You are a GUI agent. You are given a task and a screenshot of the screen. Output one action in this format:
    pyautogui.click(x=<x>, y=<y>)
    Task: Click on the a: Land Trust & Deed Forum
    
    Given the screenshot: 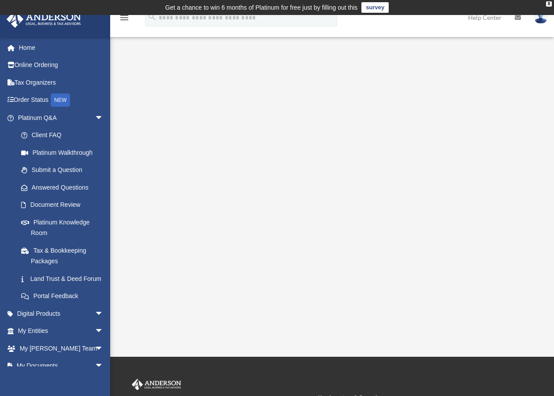 What is the action you would take?
    pyautogui.click(x=64, y=278)
    